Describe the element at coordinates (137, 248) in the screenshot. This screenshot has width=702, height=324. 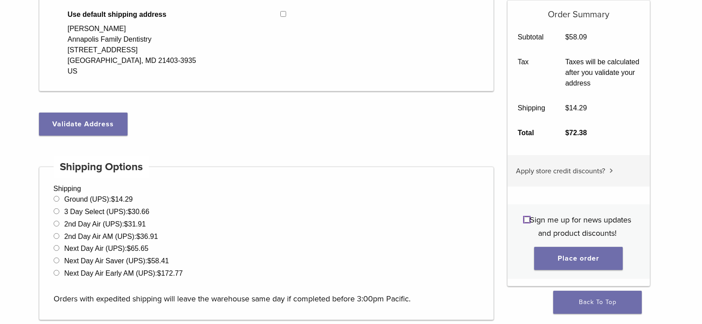
I see `bdi: 65.65` at that location.